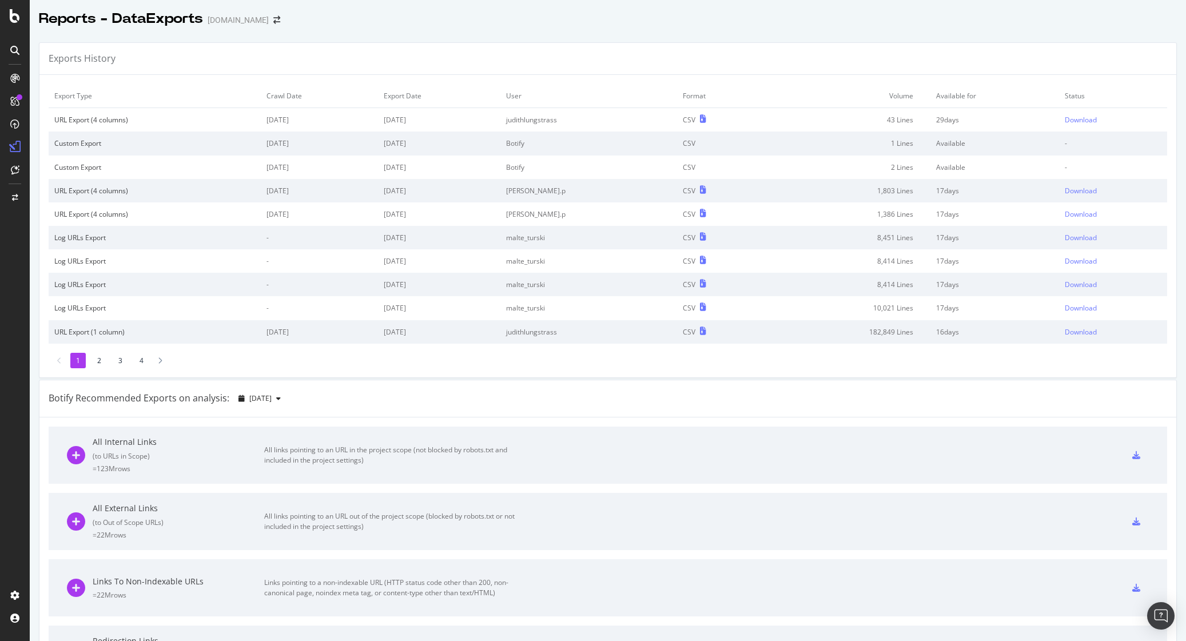 The height and width of the screenshot is (641, 1186). Describe the element at coordinates (178, 442) in the screenshot. I see `div: All Internal Links` at that location.